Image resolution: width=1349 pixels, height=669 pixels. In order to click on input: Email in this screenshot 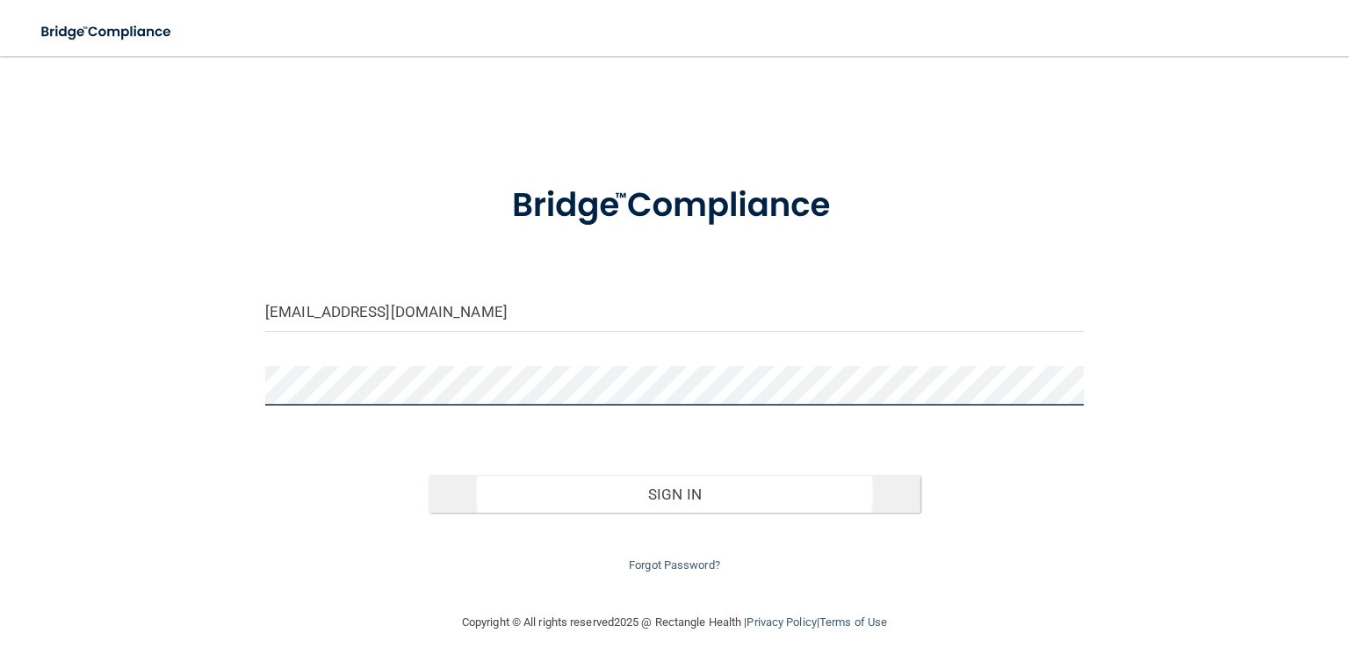, I will do `click(674, 312)`.